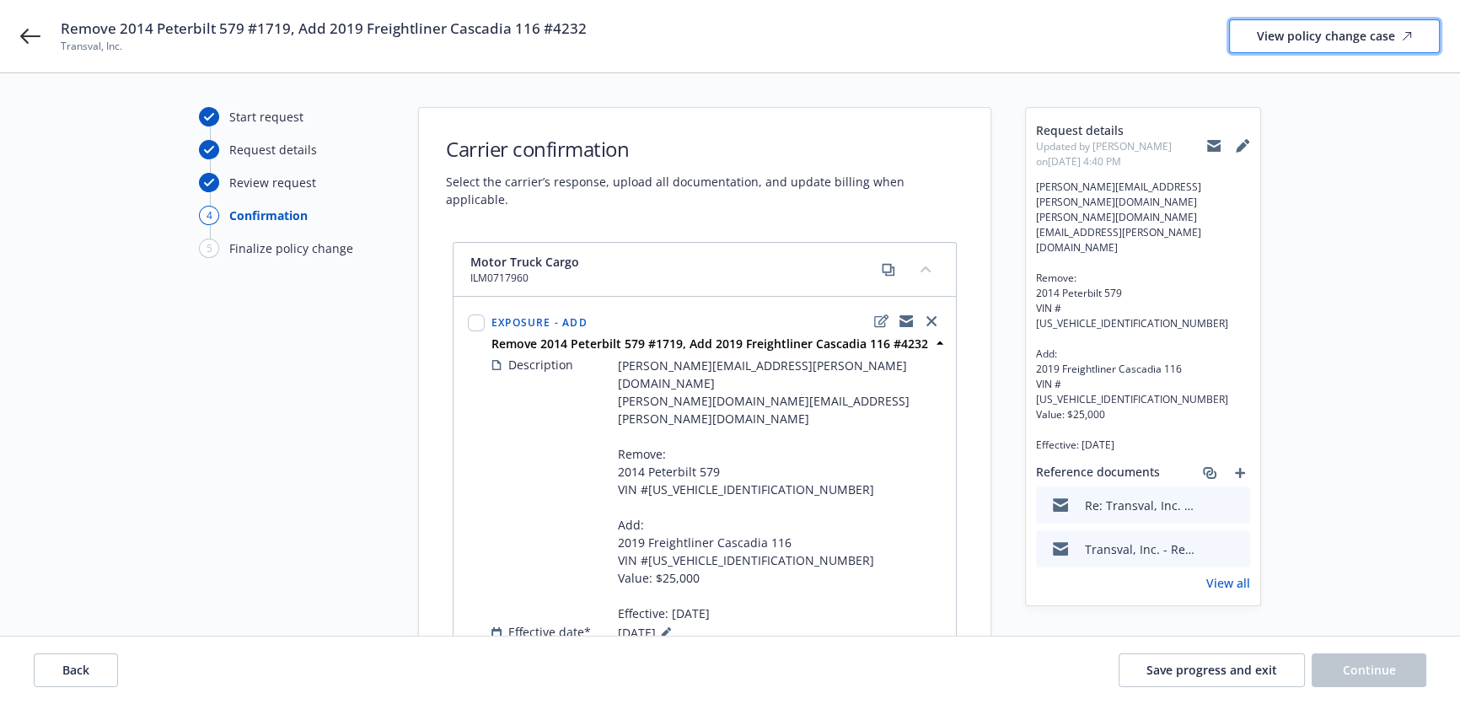  What do you see at coordinates (705, 270) in the screenshot?
I see `div: Motor Truck CargoILM0717960copycollapse content` at bounding box center [705, 270].